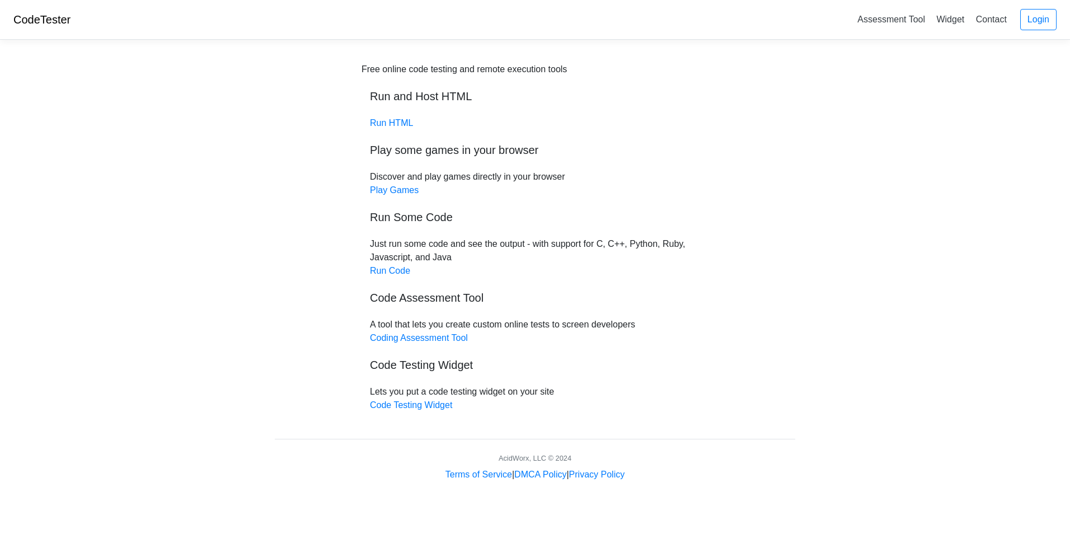 This screenshot has height=534, width=1070. What do you see at coordinates (535, 458) in the screenshot?
I see `div: AcidWorx, LLC © 2024` at bounding box center [535, 458].